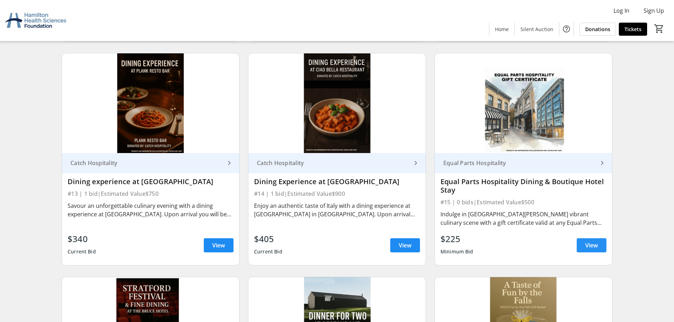  Describe the element at coordinates (337, 194) in the screenshot. I see `div: #14 | 1 bid | Estimated Value $900` at that location.